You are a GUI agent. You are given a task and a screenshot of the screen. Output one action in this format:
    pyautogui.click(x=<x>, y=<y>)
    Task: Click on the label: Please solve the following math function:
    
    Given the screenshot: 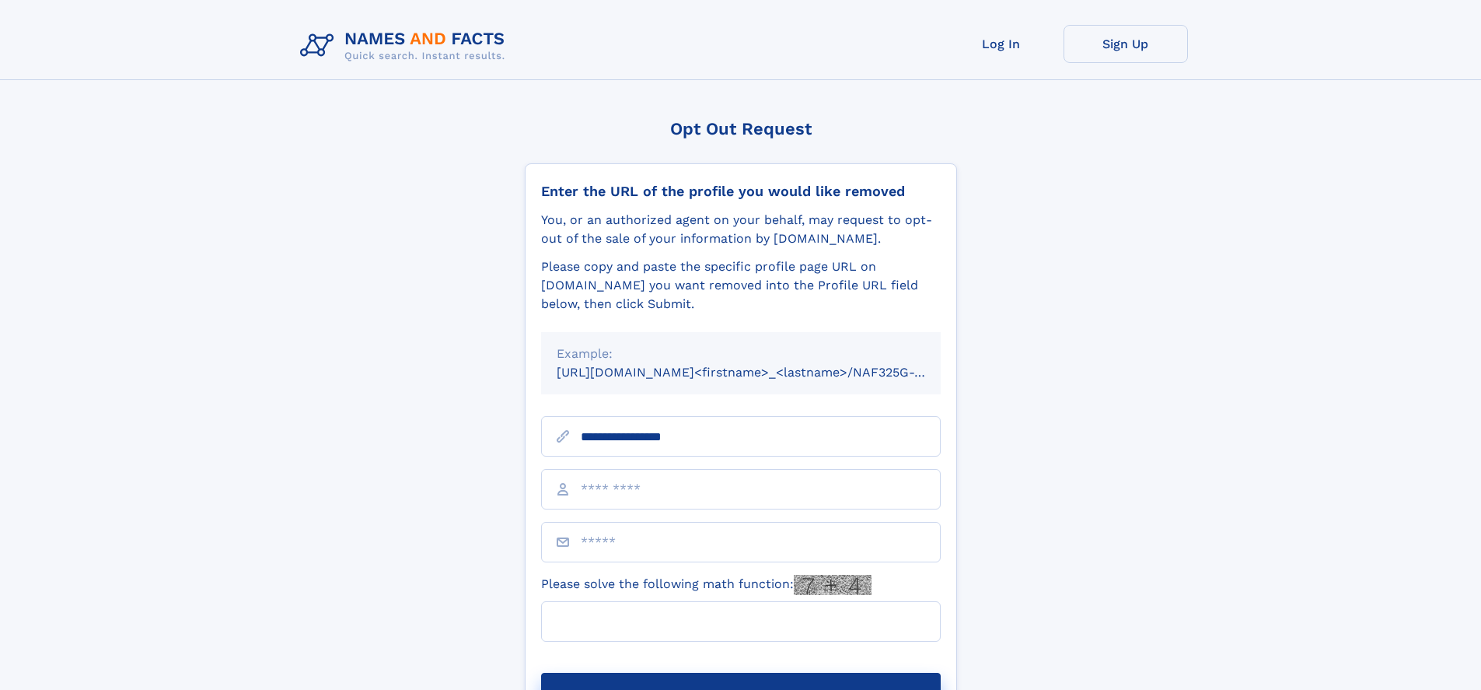 What is the action you would take?
    pyautogui.click(x=706, y=585)
    